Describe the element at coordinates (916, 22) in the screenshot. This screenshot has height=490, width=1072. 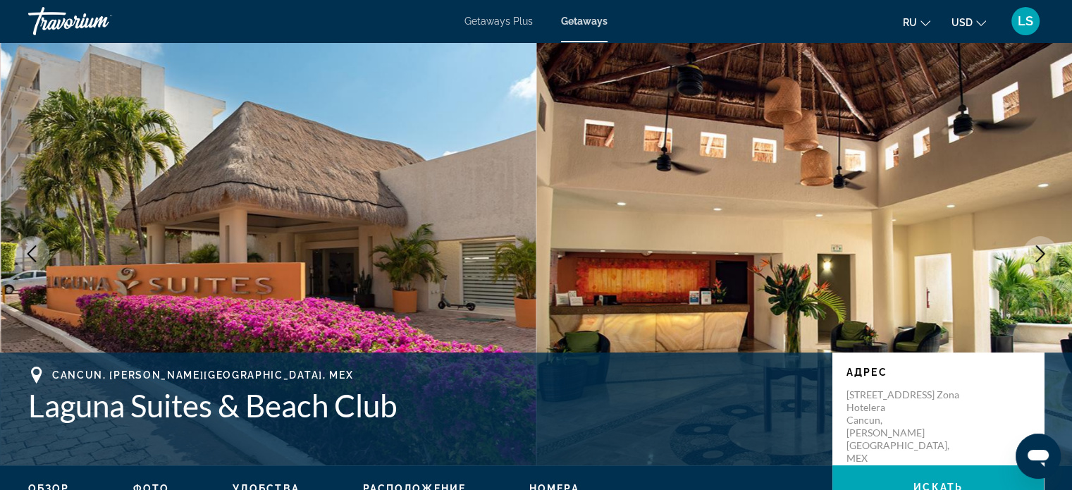
I see `button: Change language` at that location.